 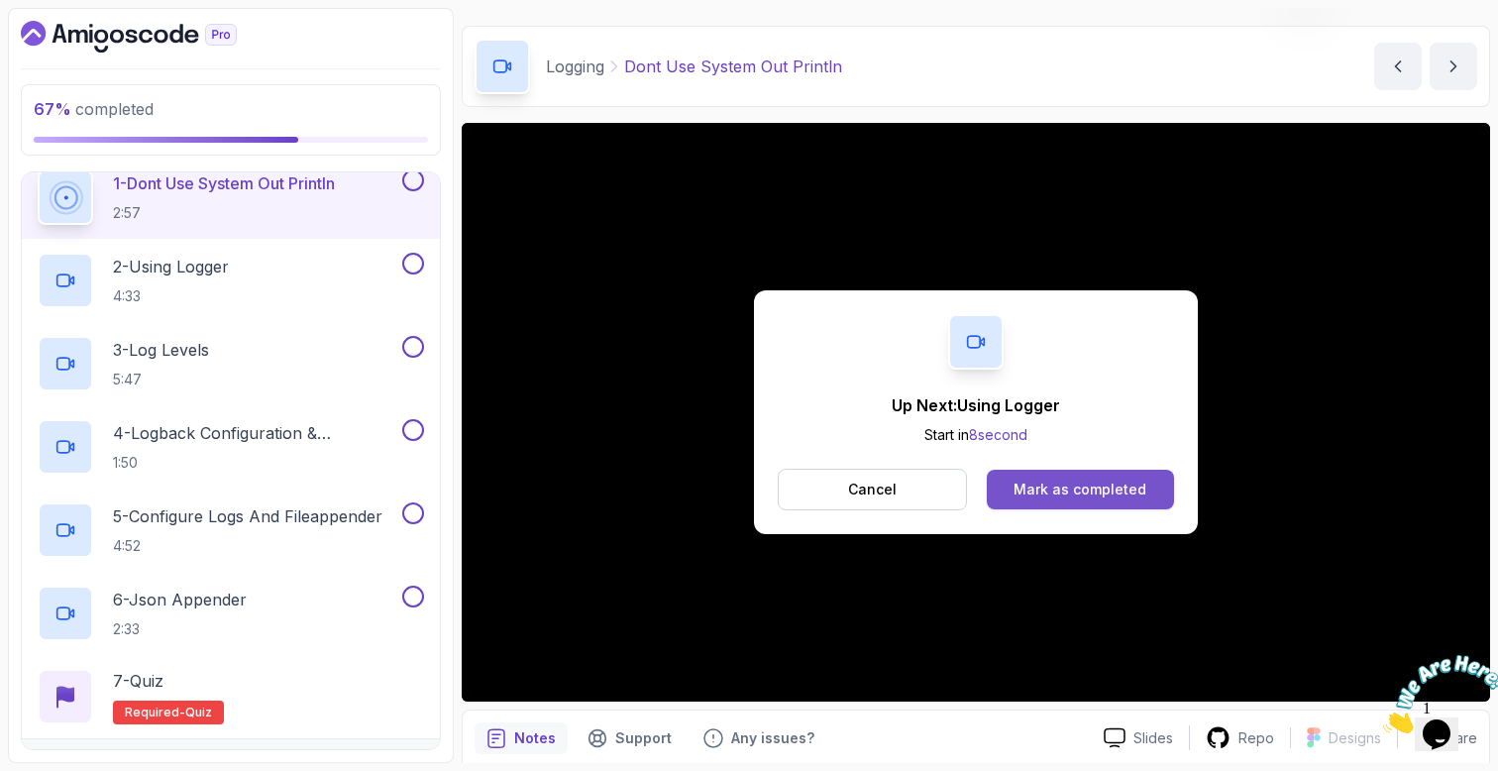 I want to click on p: Any issues?, so click(x=773, y=738).